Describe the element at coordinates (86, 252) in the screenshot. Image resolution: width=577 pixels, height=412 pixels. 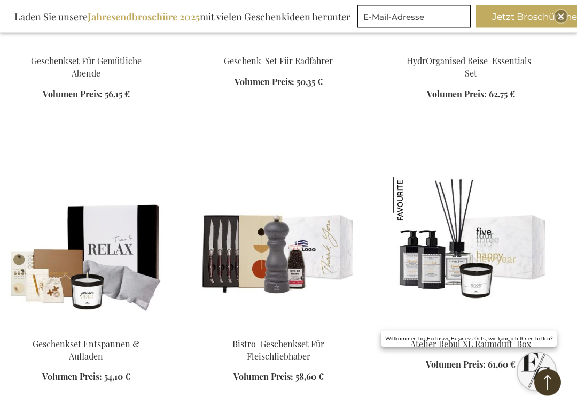
I see `img: Relax & Recharge Gift Set` at that location.